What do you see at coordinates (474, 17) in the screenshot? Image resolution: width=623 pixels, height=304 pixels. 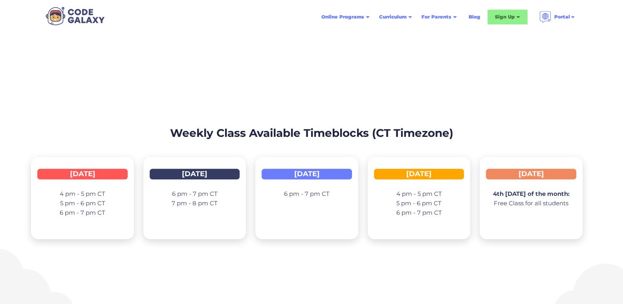 I see `a: Blog` at bounding box center [474, 17].